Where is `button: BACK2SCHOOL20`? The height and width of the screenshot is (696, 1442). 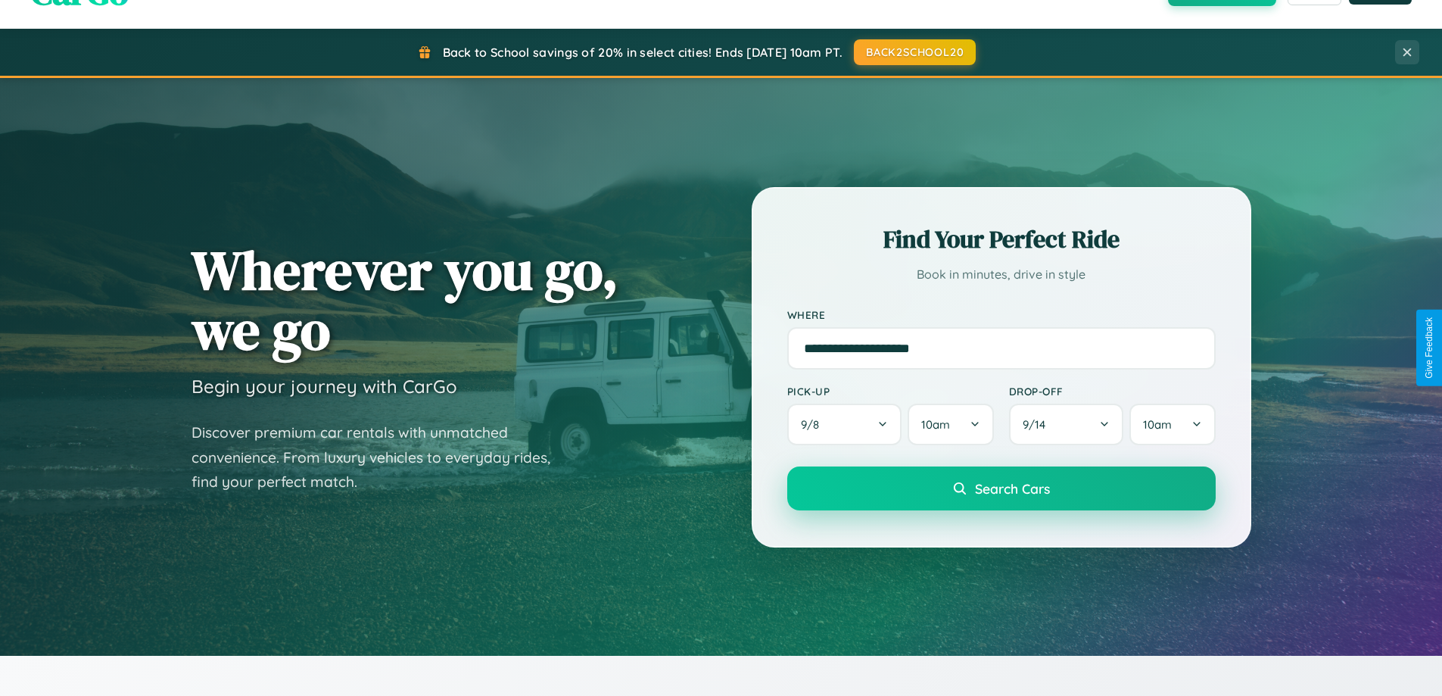
button: BACK2SCHOOL20 is located at coordinates (914, 52).